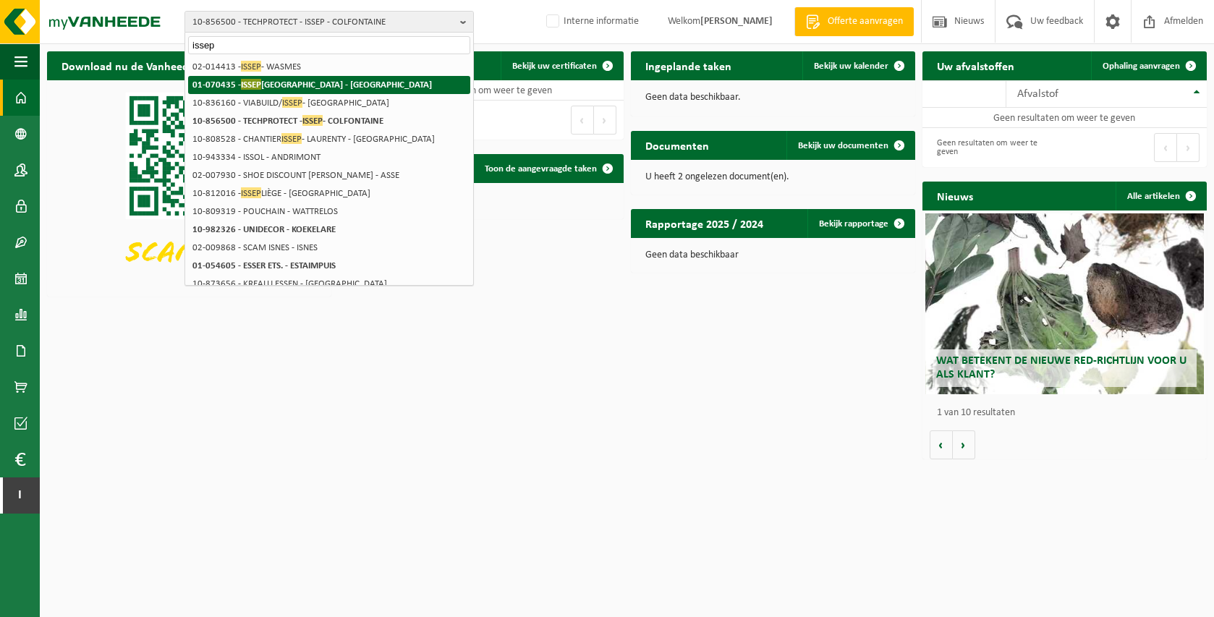 Image resolution: width=1214 pixels, height=617 pixels. I want to click on h2: Download nu de Vanheede+ app!, so click(143, 65).